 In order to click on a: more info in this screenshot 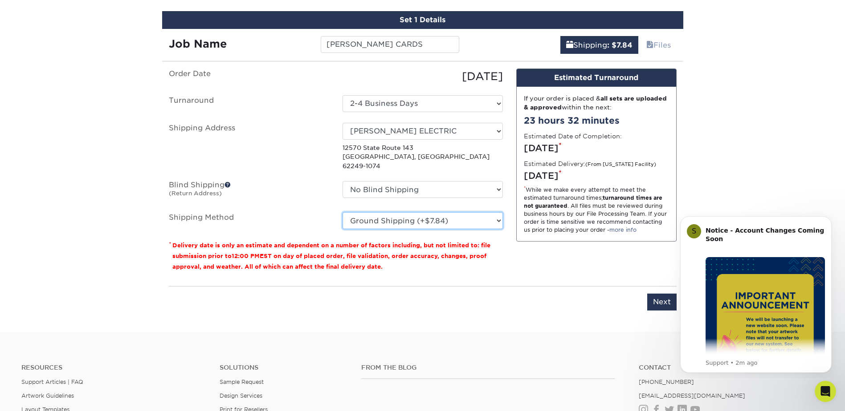, I will do `click(622, 230)`.